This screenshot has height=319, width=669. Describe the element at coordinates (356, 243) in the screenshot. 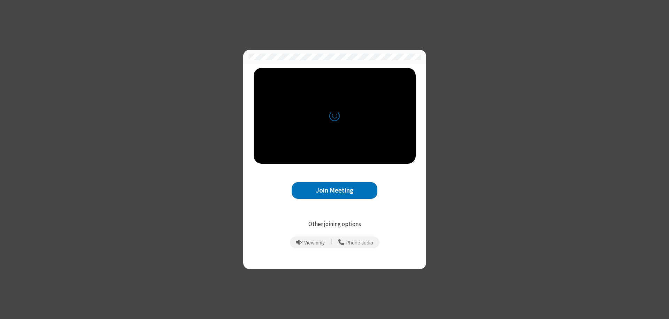

I see `button: Use your phone for mic and speaker while you view the meeting on this device.` at that location.